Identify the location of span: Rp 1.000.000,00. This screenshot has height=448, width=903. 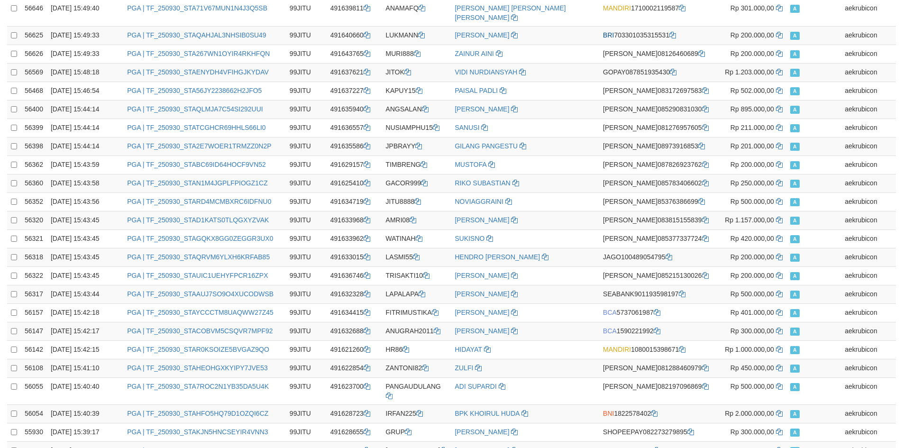
(749, 349).